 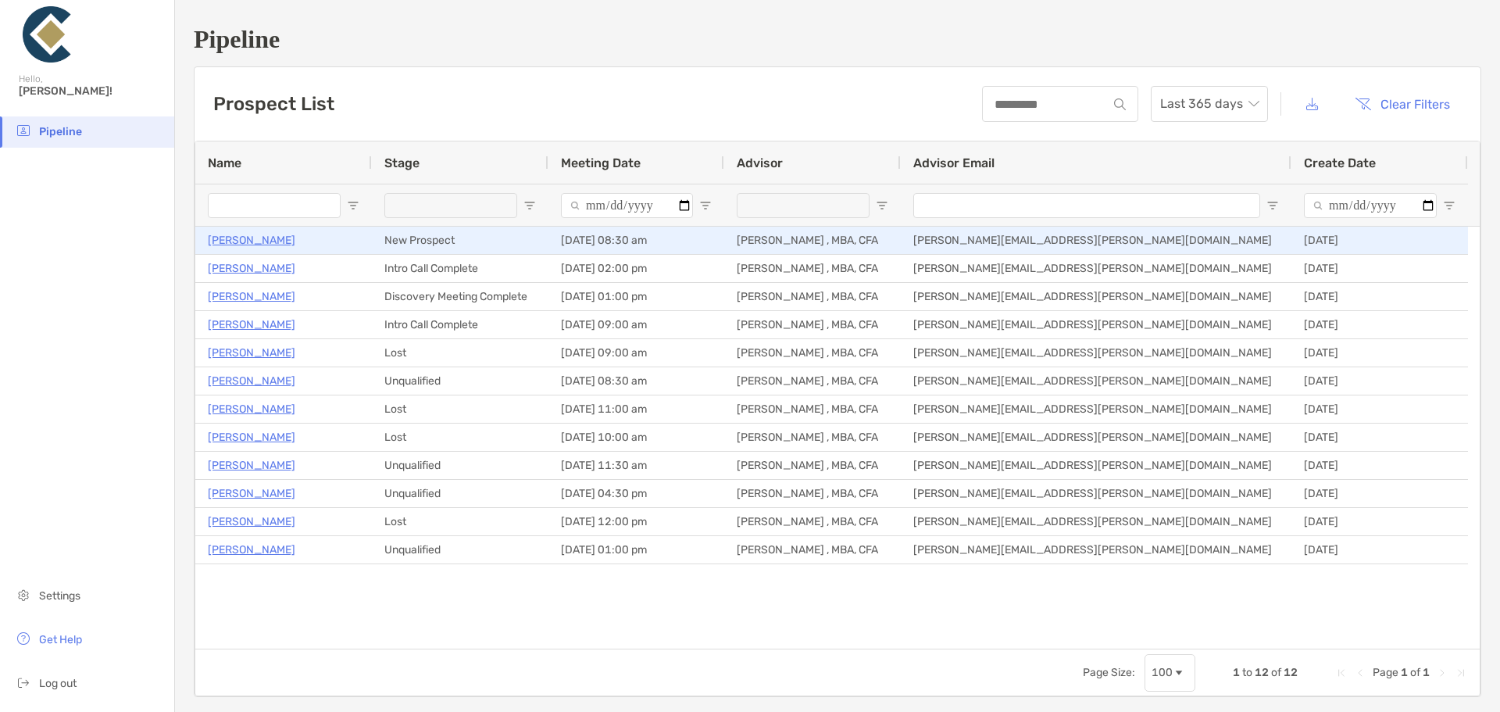 What do you see at coordinates (60, 639) in the screenshot?
I see `span: Get Help` at bounding box center [60, 639].